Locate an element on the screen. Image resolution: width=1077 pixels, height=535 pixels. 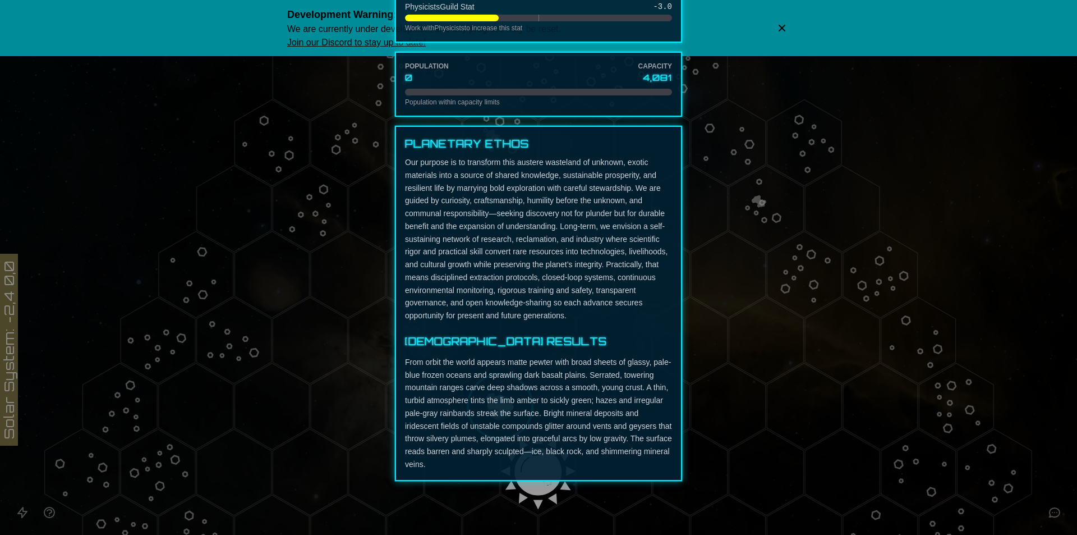
div: Population is located at coordinates (427, 66).